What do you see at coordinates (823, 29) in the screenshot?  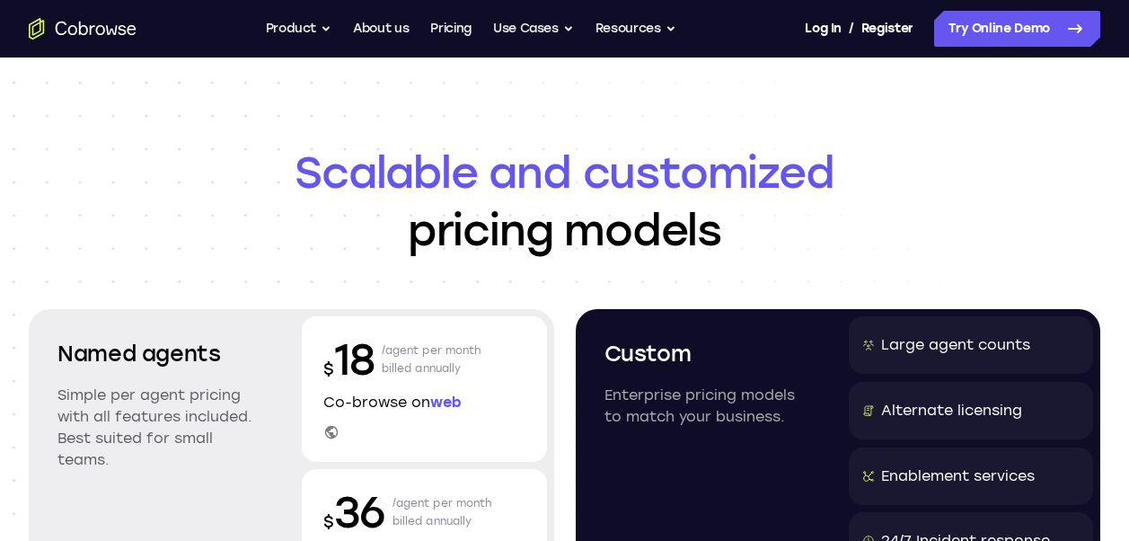 I see `a: Log In` at bounding box center [823, 29].